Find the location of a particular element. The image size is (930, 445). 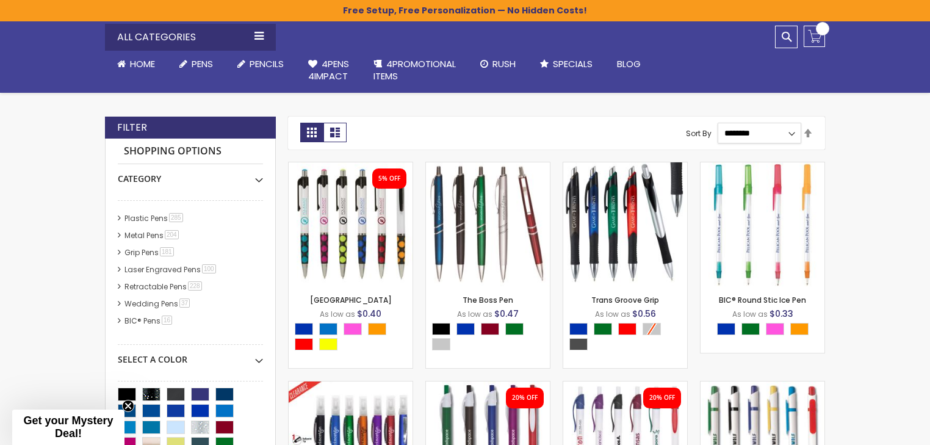

a: Specials is located at coordinates (566, 64).